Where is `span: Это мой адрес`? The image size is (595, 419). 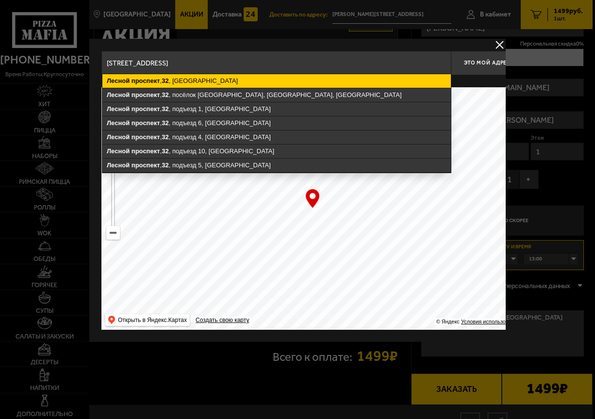 span: Это мой адрес is located at coordinates (487, 63).